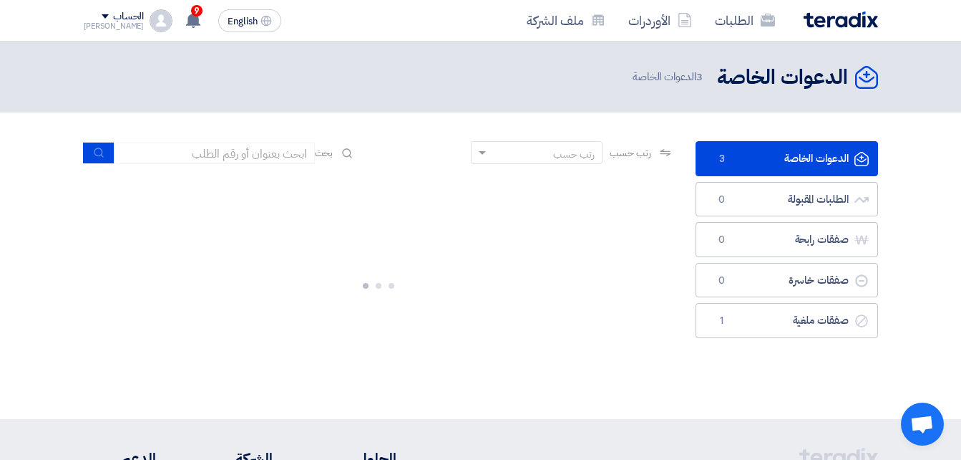  What do you see at coordinates (669, 77) in the screenshot?
I see `span: الدعوات الخاصة` at bounding box center [669, 77].